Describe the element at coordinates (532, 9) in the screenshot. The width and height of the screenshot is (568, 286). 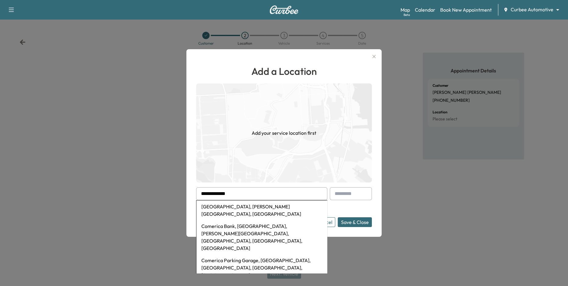
I see `span: Curbee Automotive` at that location.